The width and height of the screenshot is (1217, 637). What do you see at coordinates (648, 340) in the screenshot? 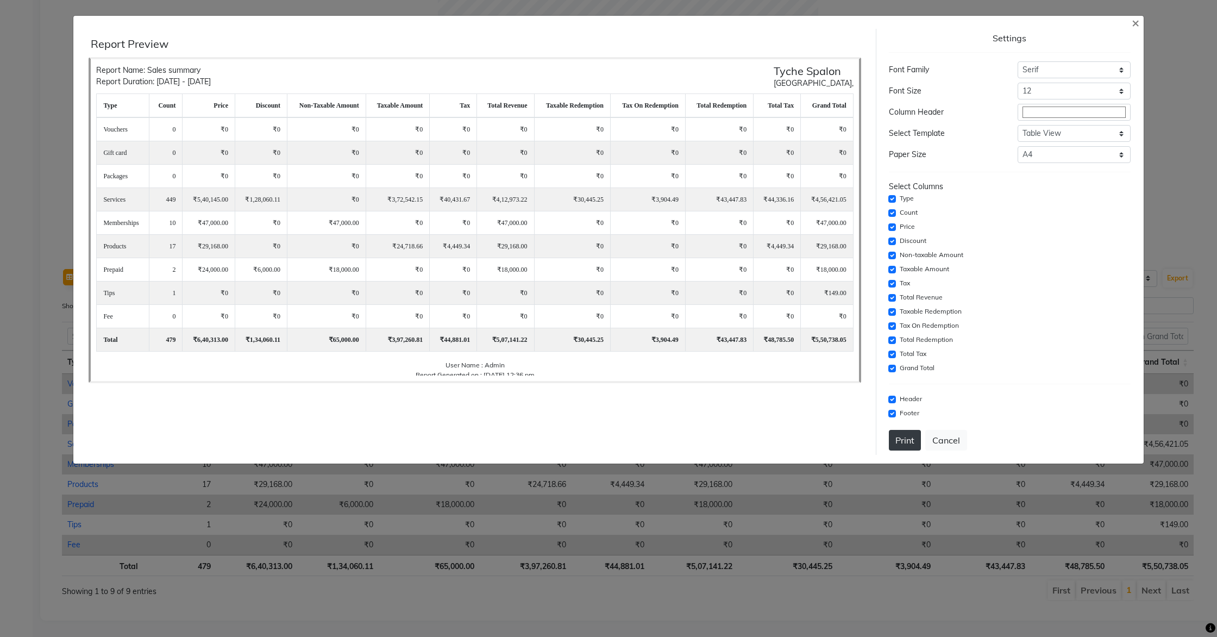
I see `td: ₹3,904.49` at bounding box center [648, 340].